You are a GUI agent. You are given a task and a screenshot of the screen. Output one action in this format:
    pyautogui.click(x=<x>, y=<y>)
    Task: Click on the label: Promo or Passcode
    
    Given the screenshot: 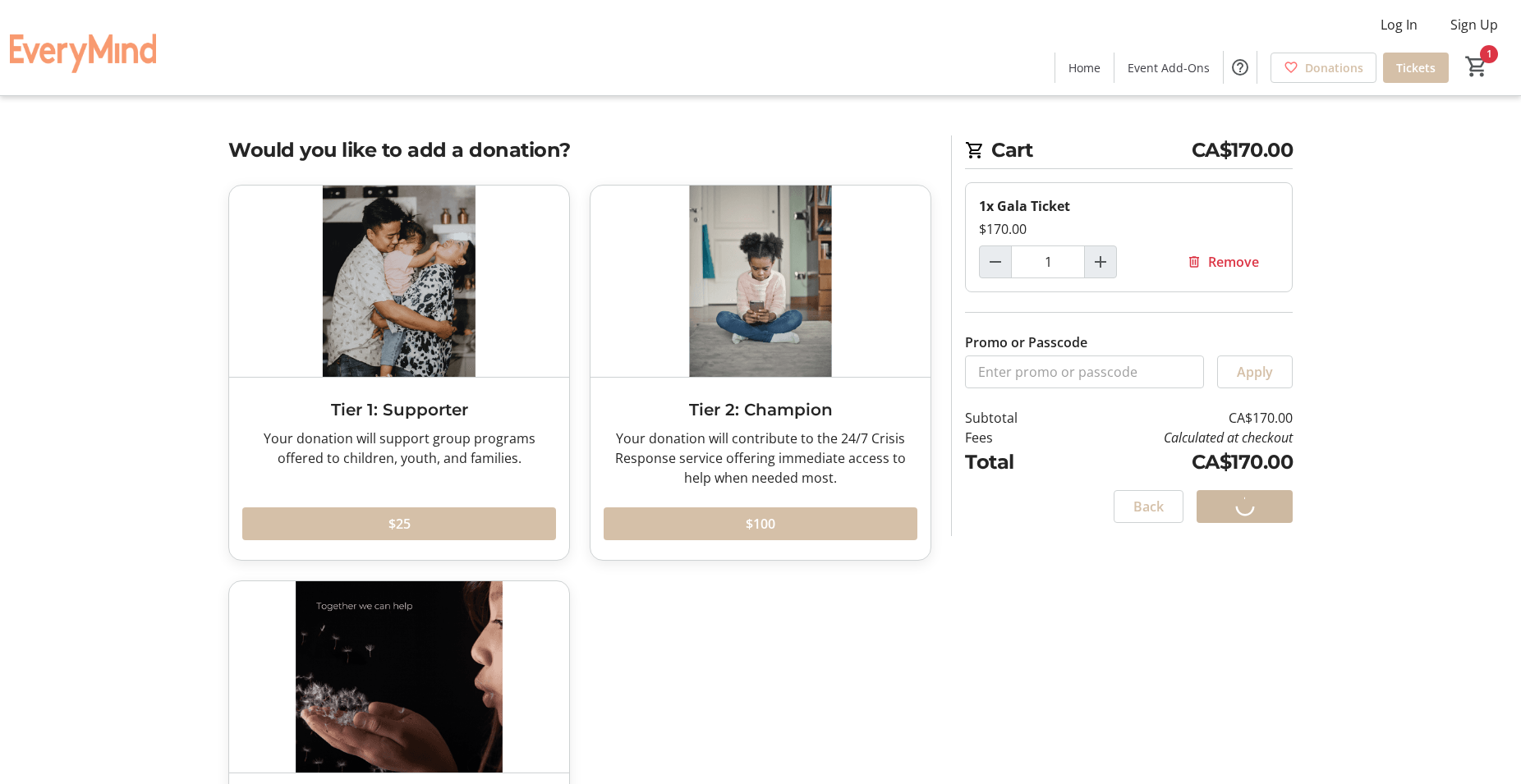 What is the action you would take?
    pyautogui.click(x=1026, y=343)
    